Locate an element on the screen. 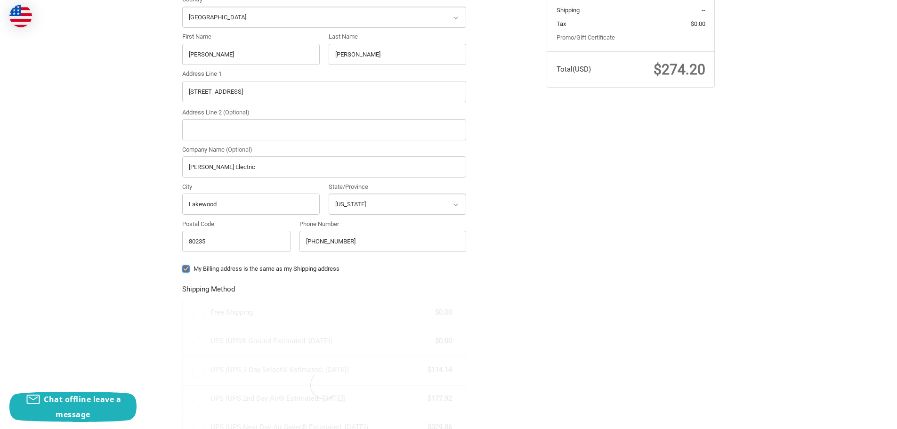  label: First Name is located at coordinates (251, 37).